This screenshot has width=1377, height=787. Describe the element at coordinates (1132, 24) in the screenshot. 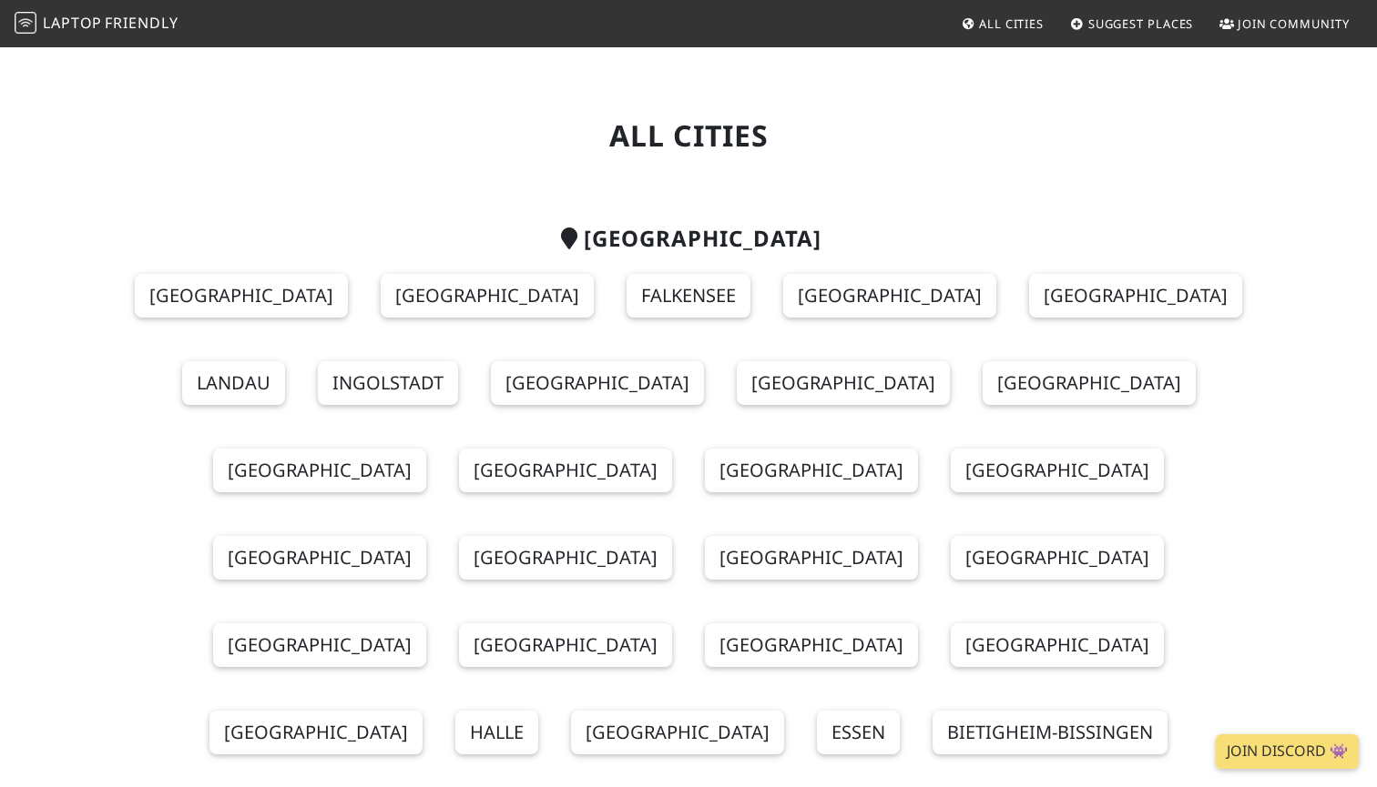

I see `a: Suggest Places` at that location.